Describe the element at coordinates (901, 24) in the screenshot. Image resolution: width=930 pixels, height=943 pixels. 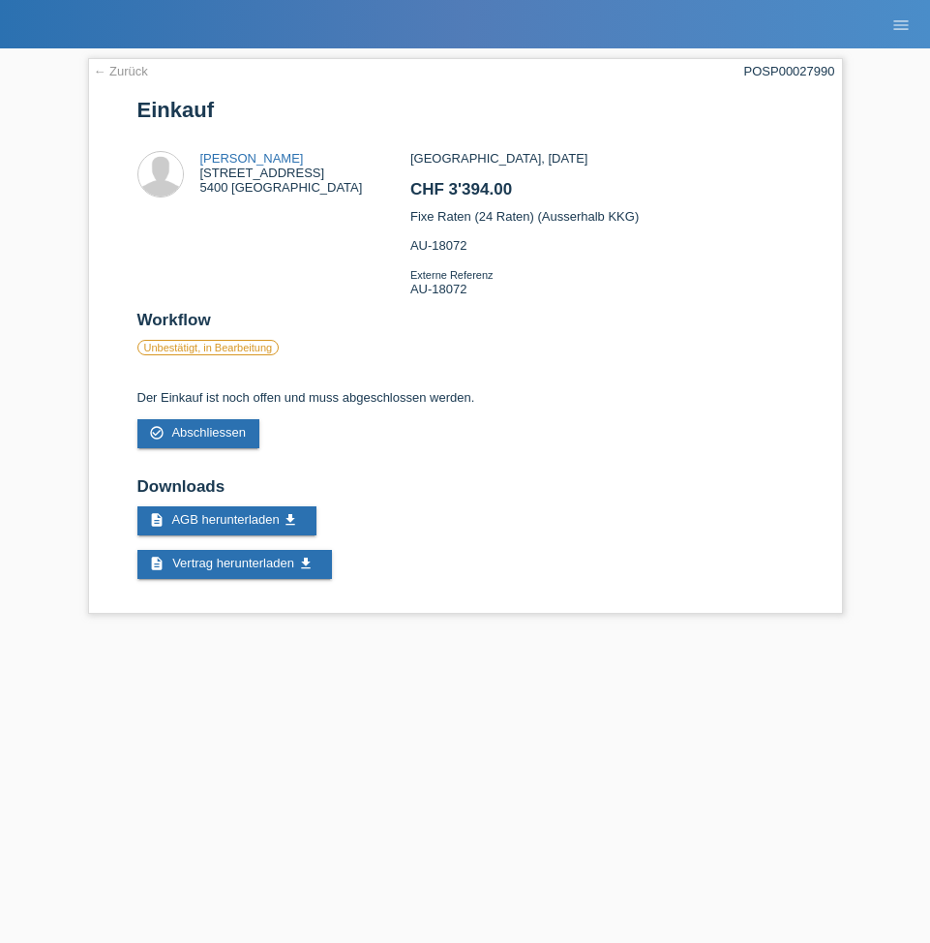
I see `a: menu` at that location.